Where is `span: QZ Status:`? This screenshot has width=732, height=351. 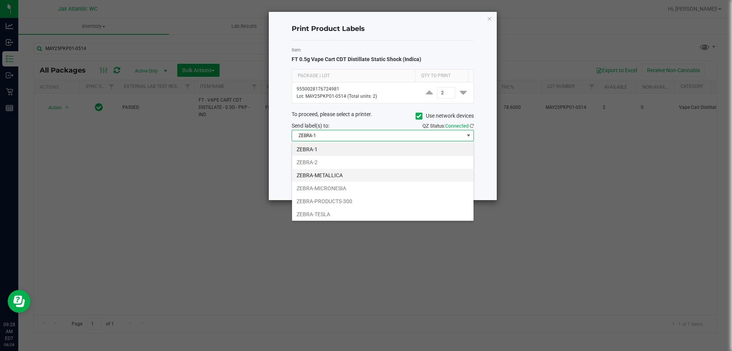 span: QZ Status: is located at coordinates (448, 125).